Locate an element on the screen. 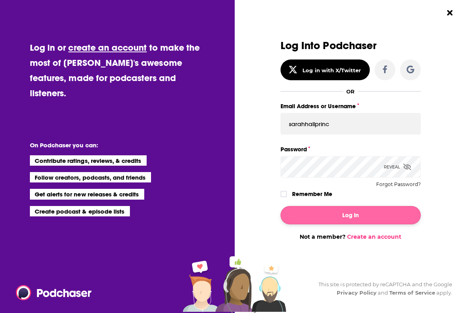 The width and height of the screenshot is (469, 313). a: Create an account is located at coordinates (375, 237).